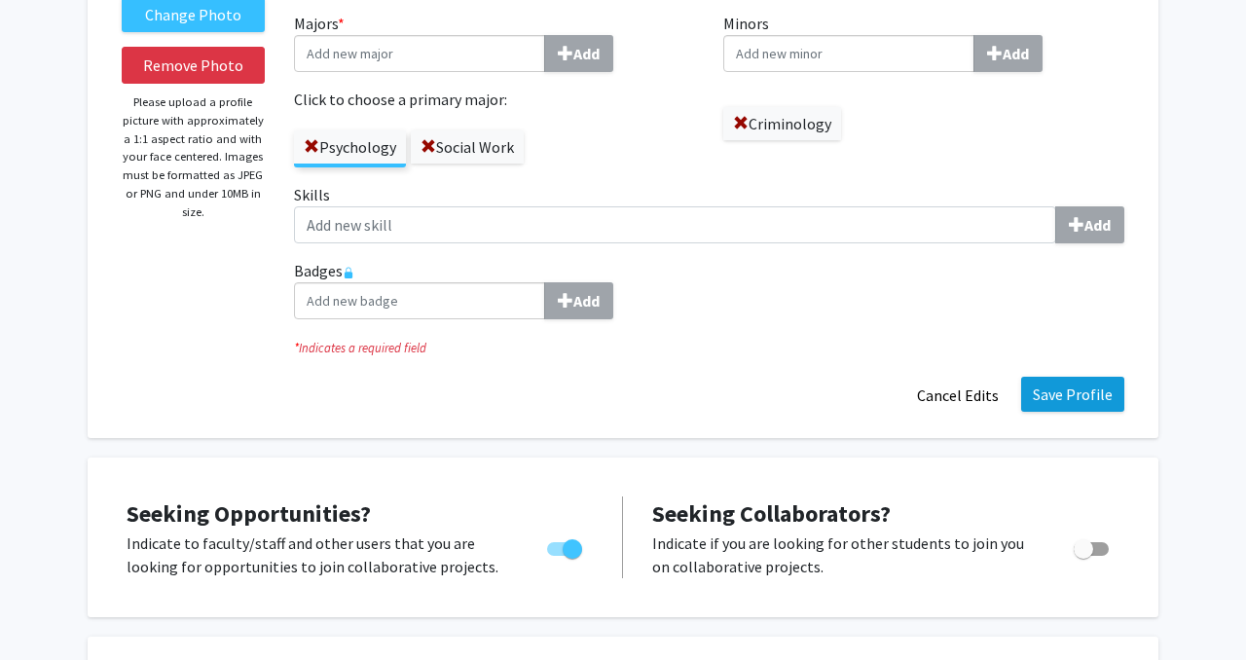 The image size is (1246, 660). I want to click on button: Remove Photo, so click(193, 65).